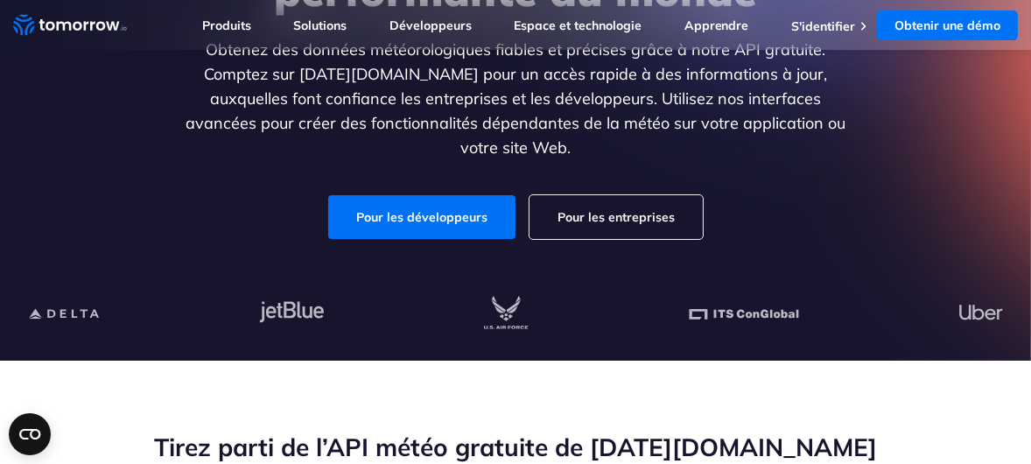 The image size is (1031, 464). Describe the element at coordinates (422, 217) in the screenshot. I see `a: Pour les développeurs` at that location.